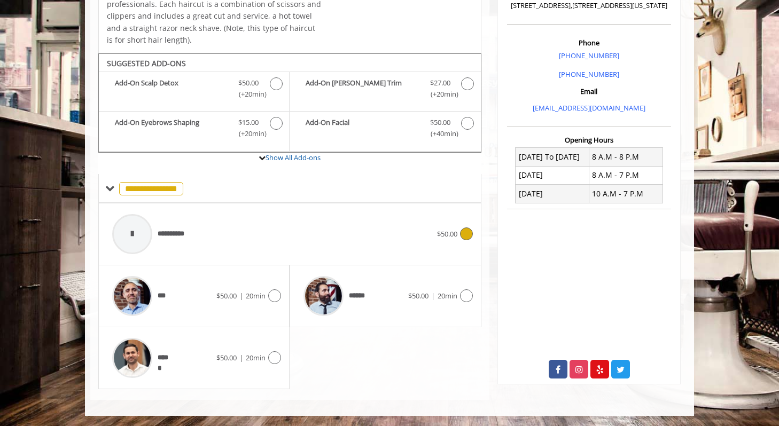 The height and width of the screenshot is (426, 779). What do you see at coordinates (588, 140) in the screenshot?
I see `h3: Opening Hours` at bounding box center [588, 140].